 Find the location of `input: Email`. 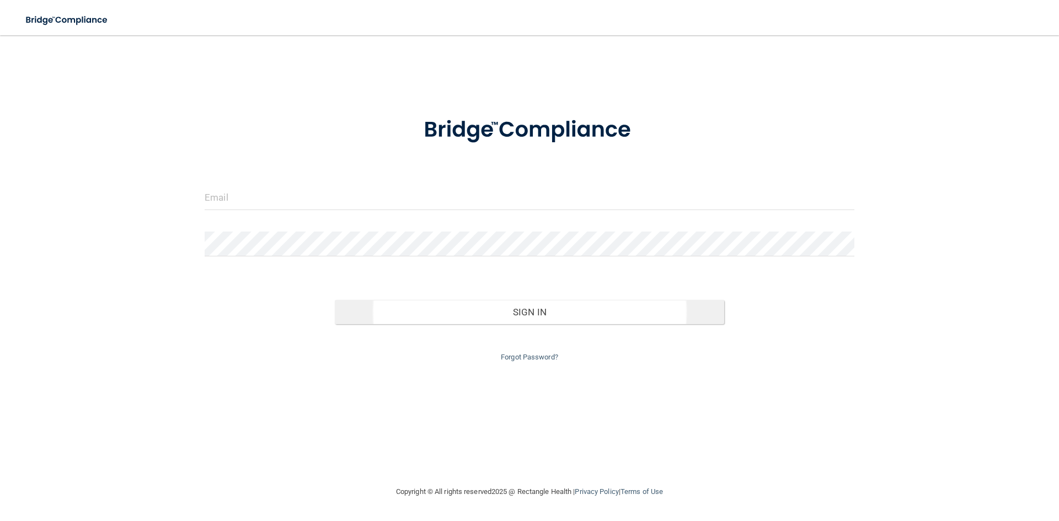

input: Email is located at coordinates (530, 197).